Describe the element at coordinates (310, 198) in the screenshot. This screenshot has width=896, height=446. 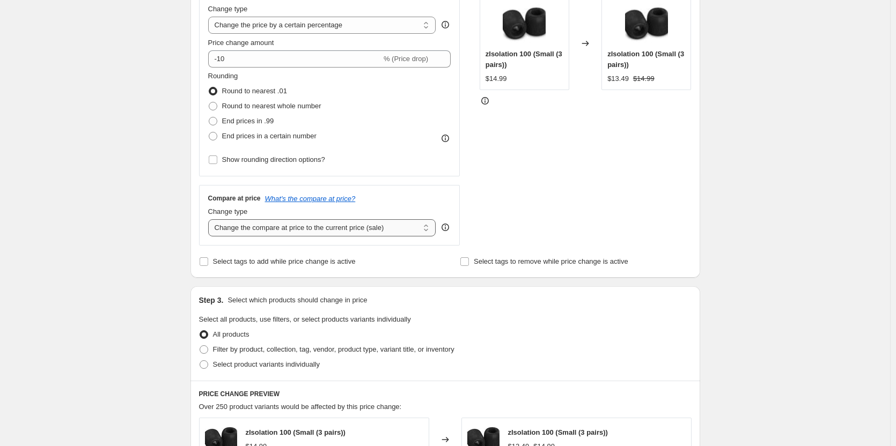
I see `button: What's the compare at price?` at that location.